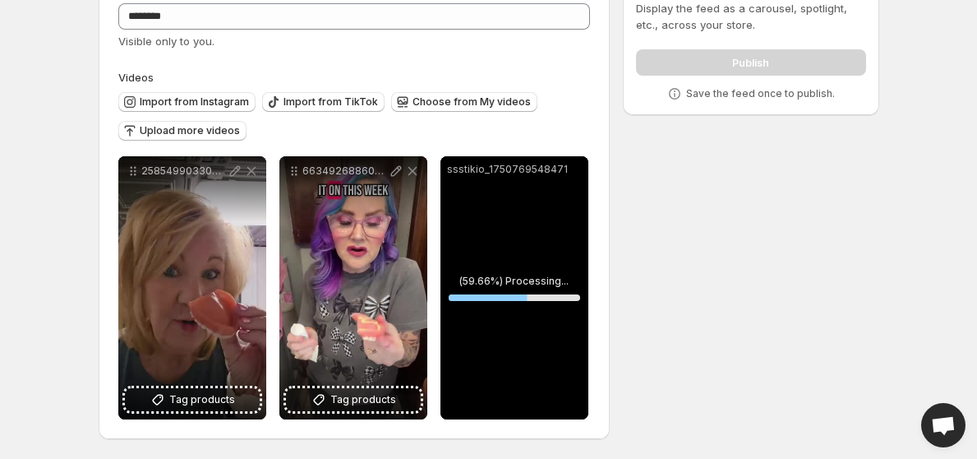 Image resolution: width=977 pixels, height=459 pixels. I want to click on p: ssstikio_1750769548471, so click(515, 169).